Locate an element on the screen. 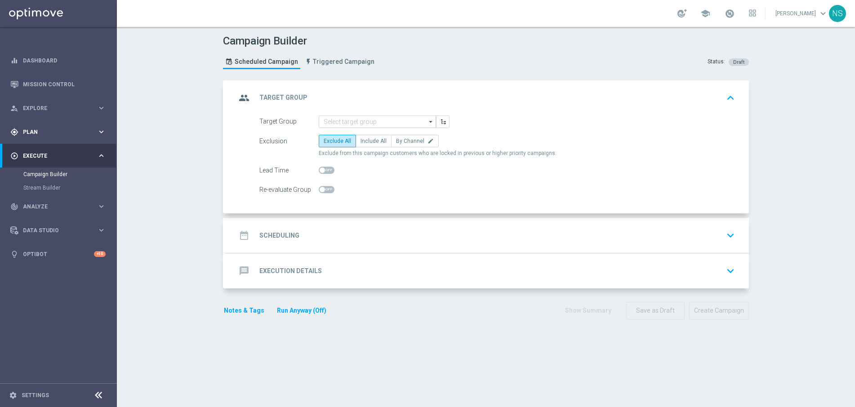 The width and height of the screenshot is (855, 407). div: Stream Builder is located at coordinates (70, 188).